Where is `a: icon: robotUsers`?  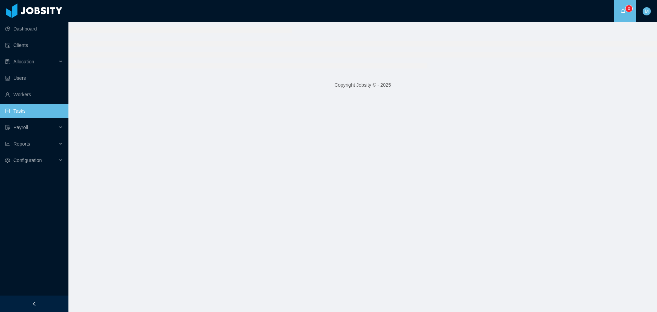
a: icon: robotUsers is located at coordinates (34, 78).